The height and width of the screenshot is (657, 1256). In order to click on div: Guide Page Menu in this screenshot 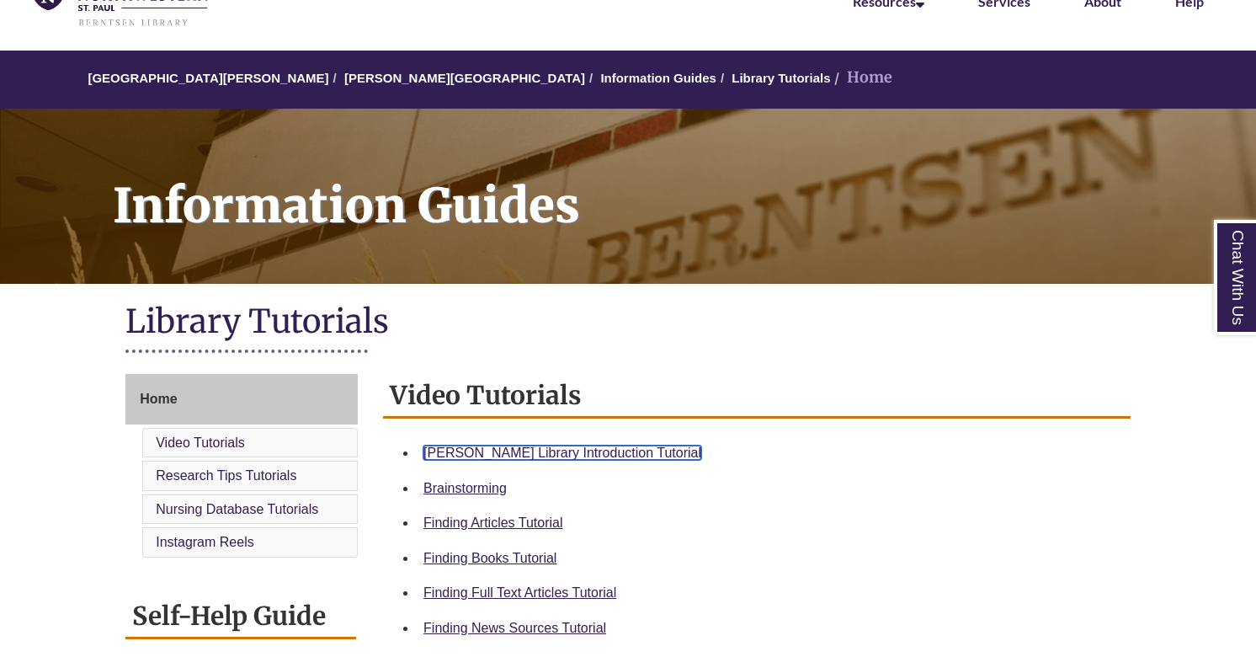, I will do `click(242, 467)`.